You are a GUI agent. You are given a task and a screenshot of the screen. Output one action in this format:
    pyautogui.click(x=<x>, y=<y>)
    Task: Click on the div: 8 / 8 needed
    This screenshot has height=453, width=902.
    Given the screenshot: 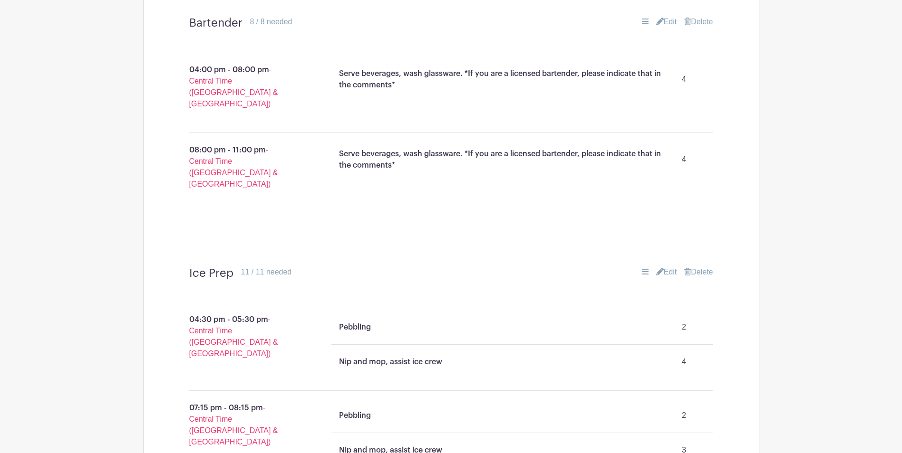 What is the action you would take?
    pyautogui.click(x=271, y=22)
    